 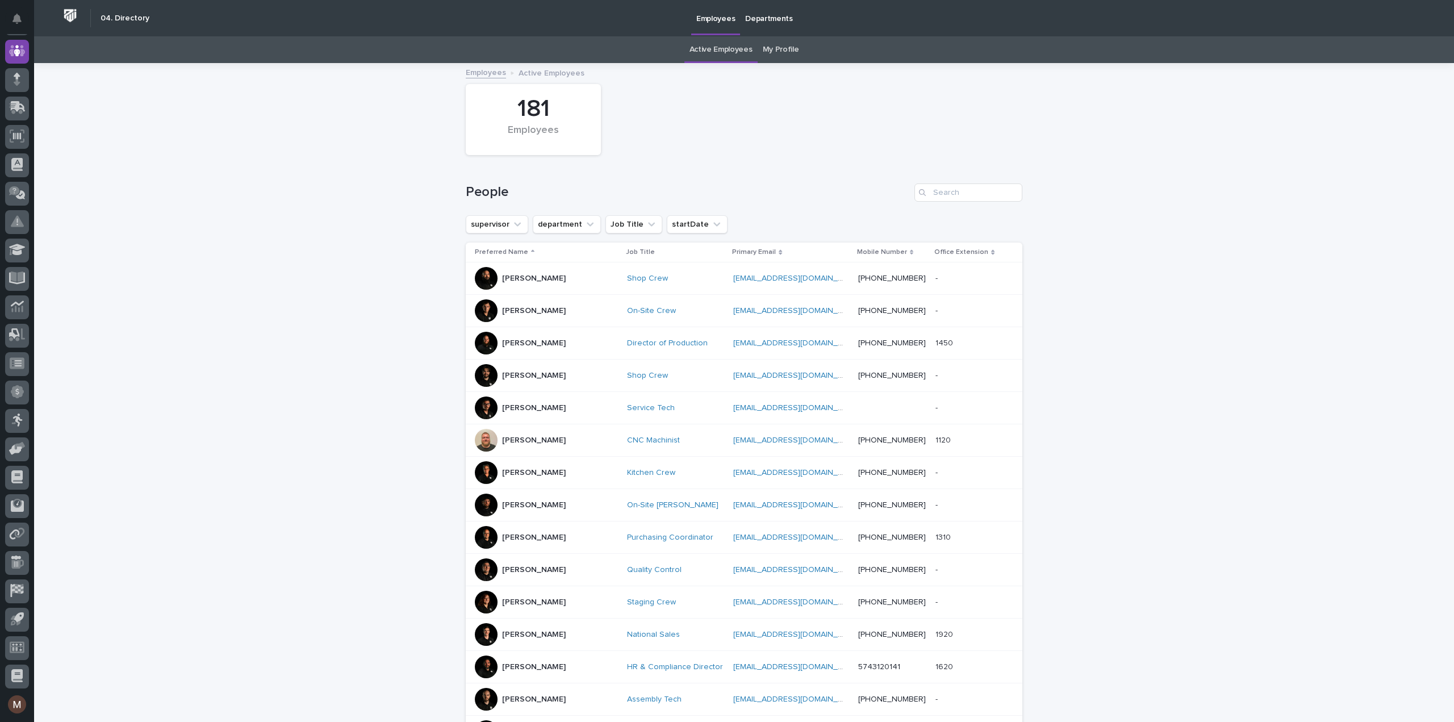 I want to click on p: Office Extension, so click(x=961, y=252).